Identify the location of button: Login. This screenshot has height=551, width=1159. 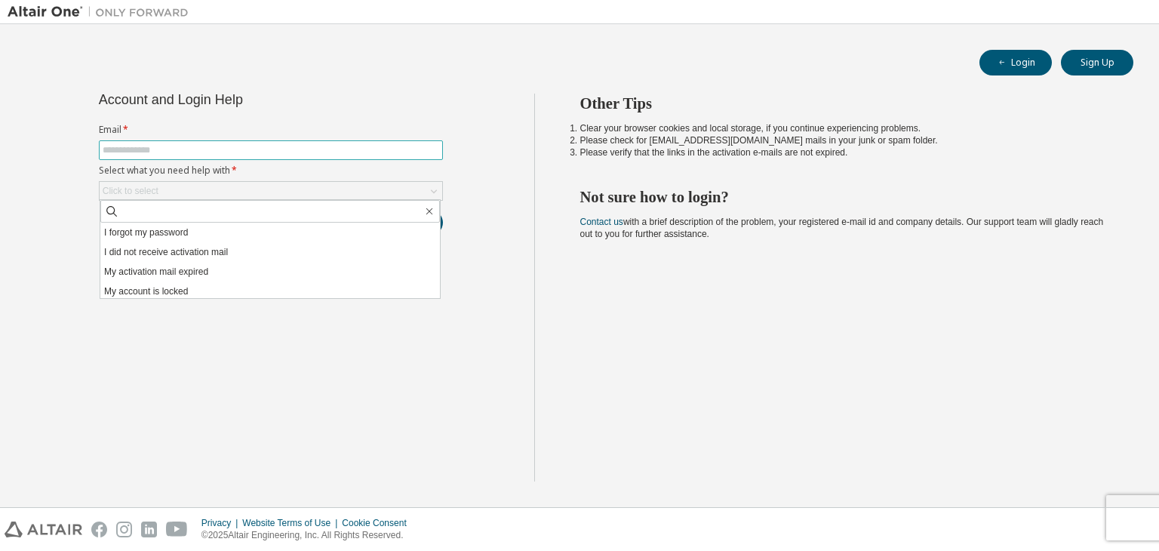
(1016, 63).